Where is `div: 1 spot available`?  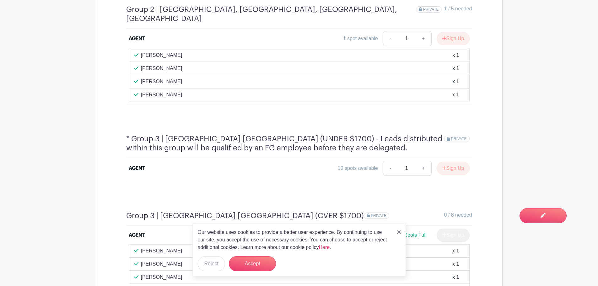 div: 1 spot available is located at coordinates (360, 39).